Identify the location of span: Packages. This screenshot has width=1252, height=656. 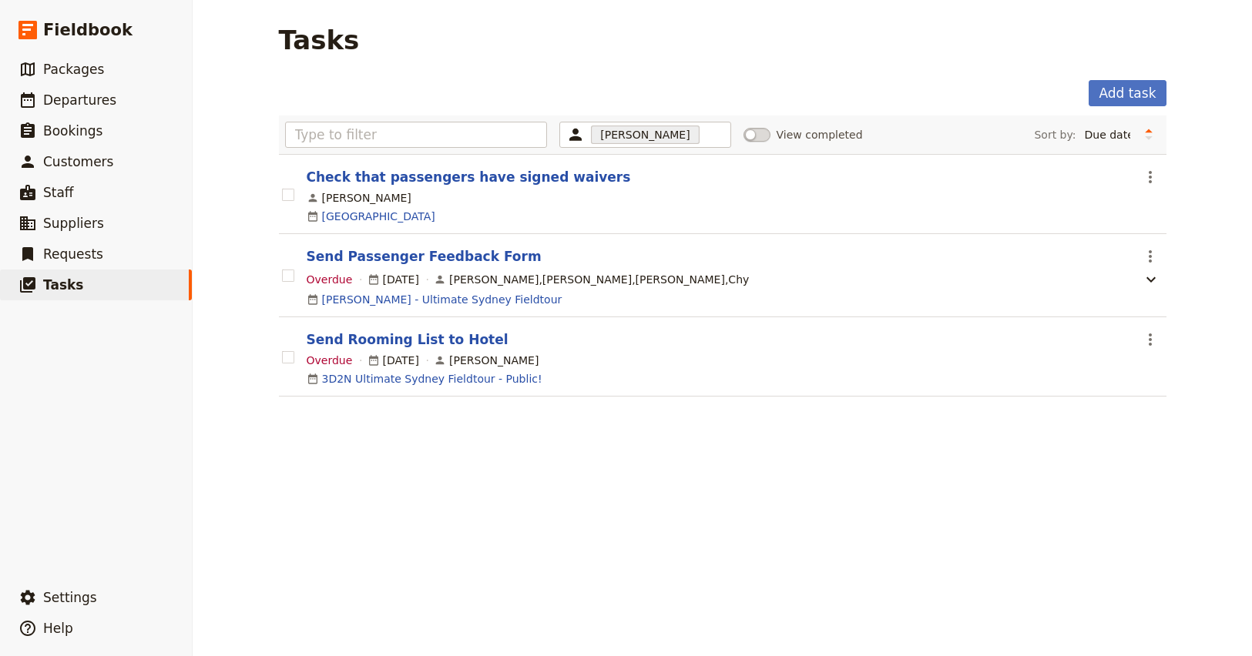
(73, 69).